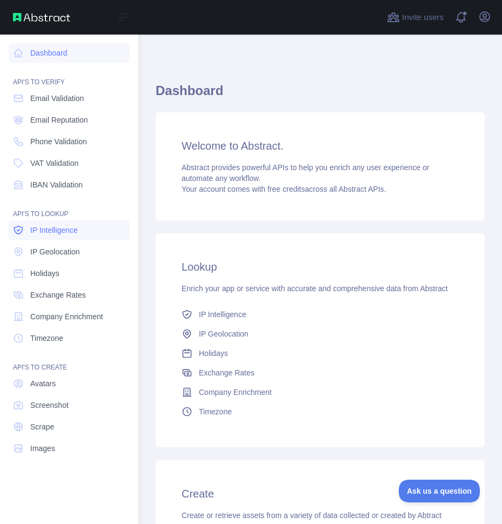 Image resolution: width=502 pixels, height=524 pixels. Describe the element at coordinates (42, 427) in the screenshot. I see `span: Scrape` at that location.